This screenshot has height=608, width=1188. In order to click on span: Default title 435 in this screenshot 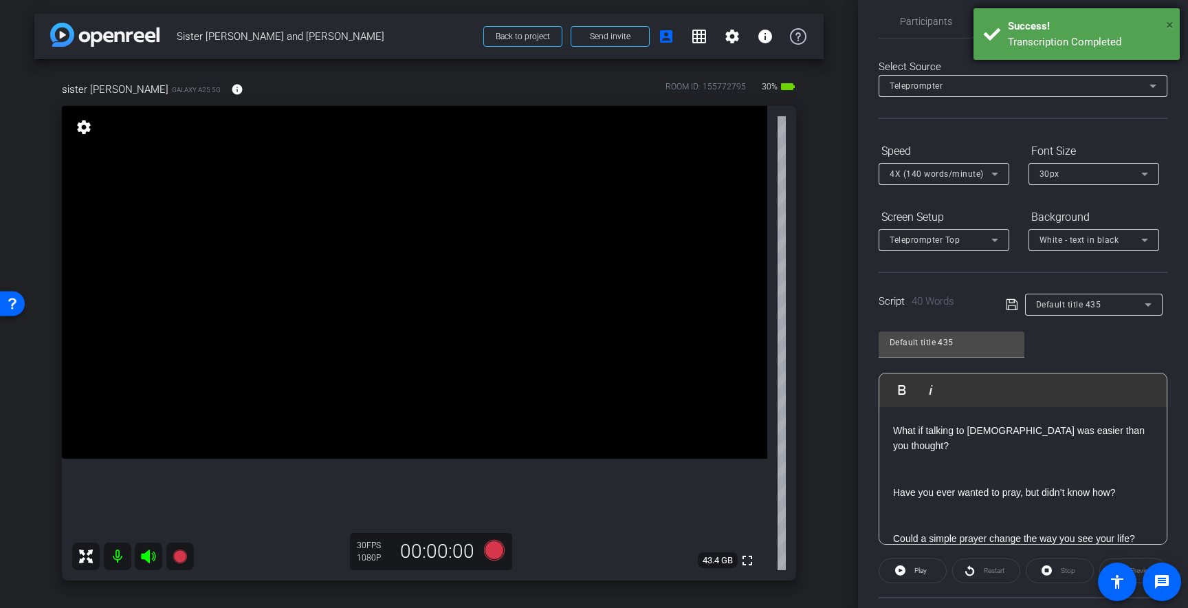, I will do `click(1068, 304)`.